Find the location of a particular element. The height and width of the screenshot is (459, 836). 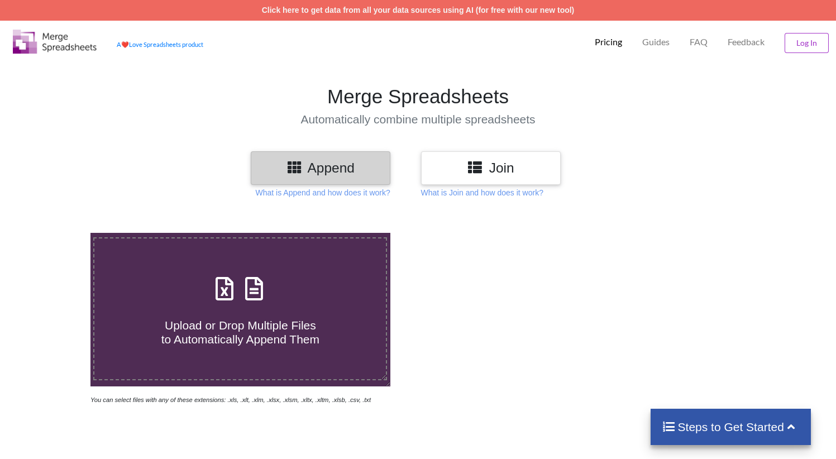

p: Guides is located at coordinates (655, 42).